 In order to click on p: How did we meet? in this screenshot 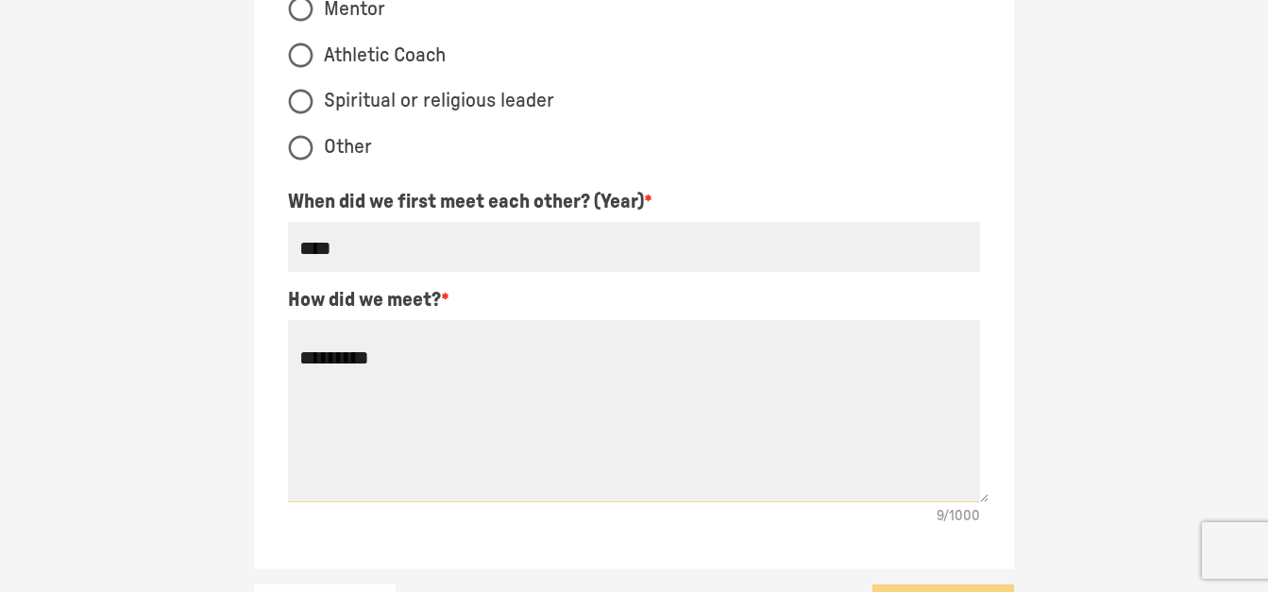, I will do `click(368, 299)`.